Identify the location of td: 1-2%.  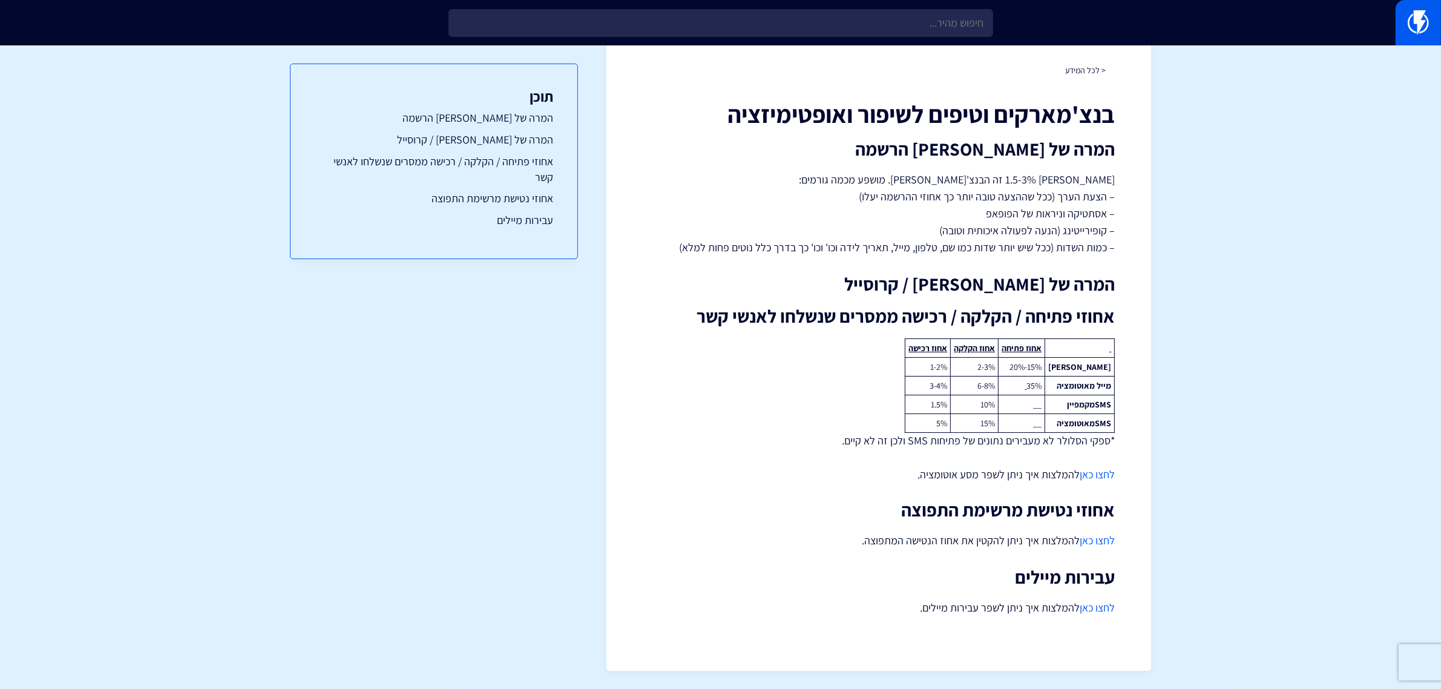
(928, 367).